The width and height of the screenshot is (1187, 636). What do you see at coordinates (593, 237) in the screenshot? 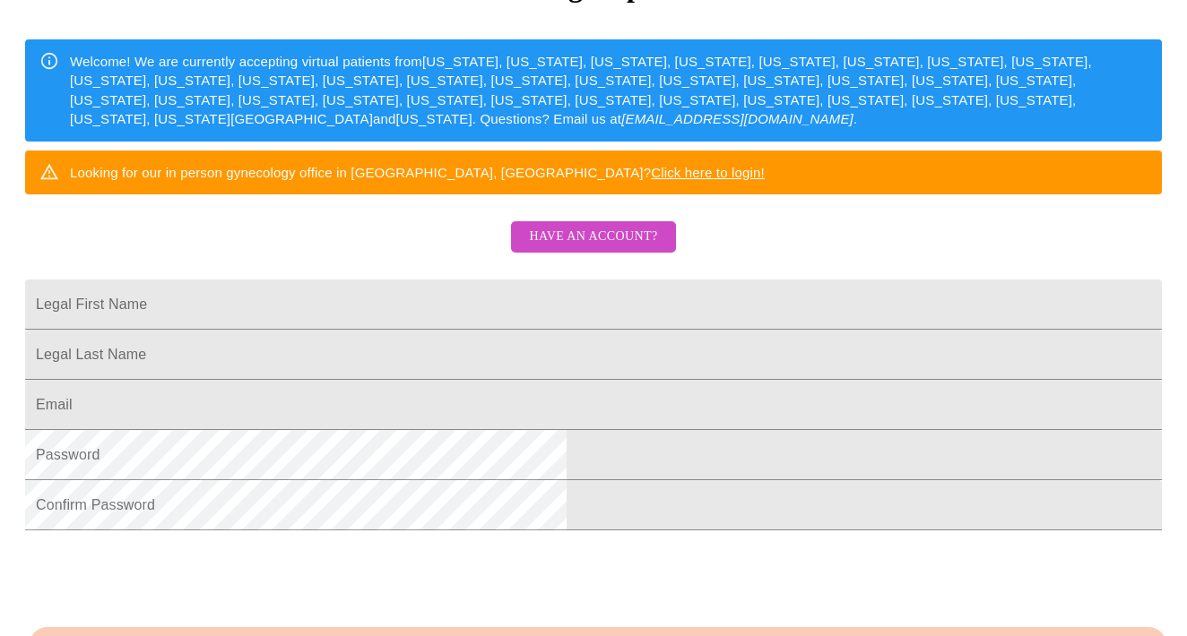
I see `button: Have an account?` at bounding box center [593, 237].